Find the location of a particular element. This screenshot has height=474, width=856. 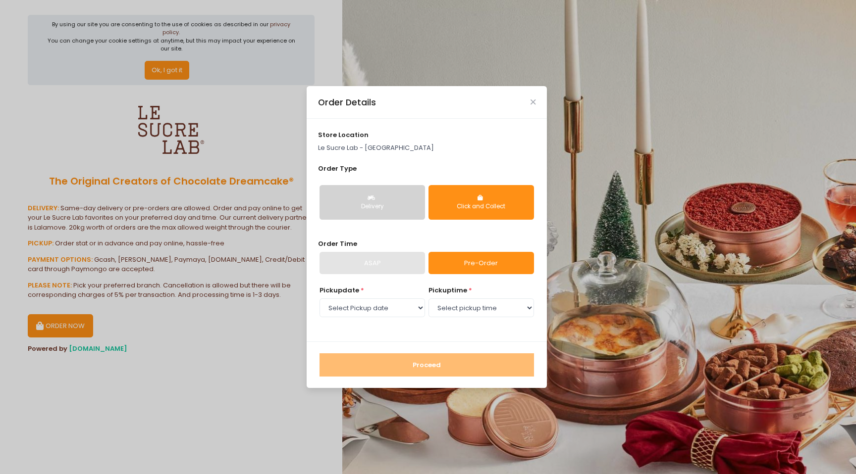

div: Order Details is located at coordinates (347, 103).